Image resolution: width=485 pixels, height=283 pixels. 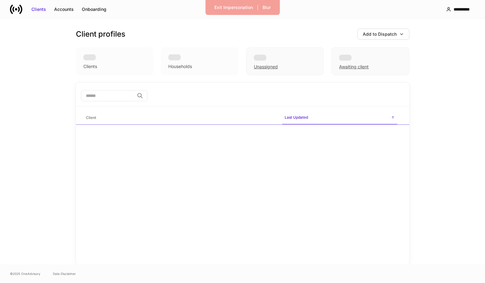 I want to click on div: Exit Impersonation, so click(x=233, y=7).